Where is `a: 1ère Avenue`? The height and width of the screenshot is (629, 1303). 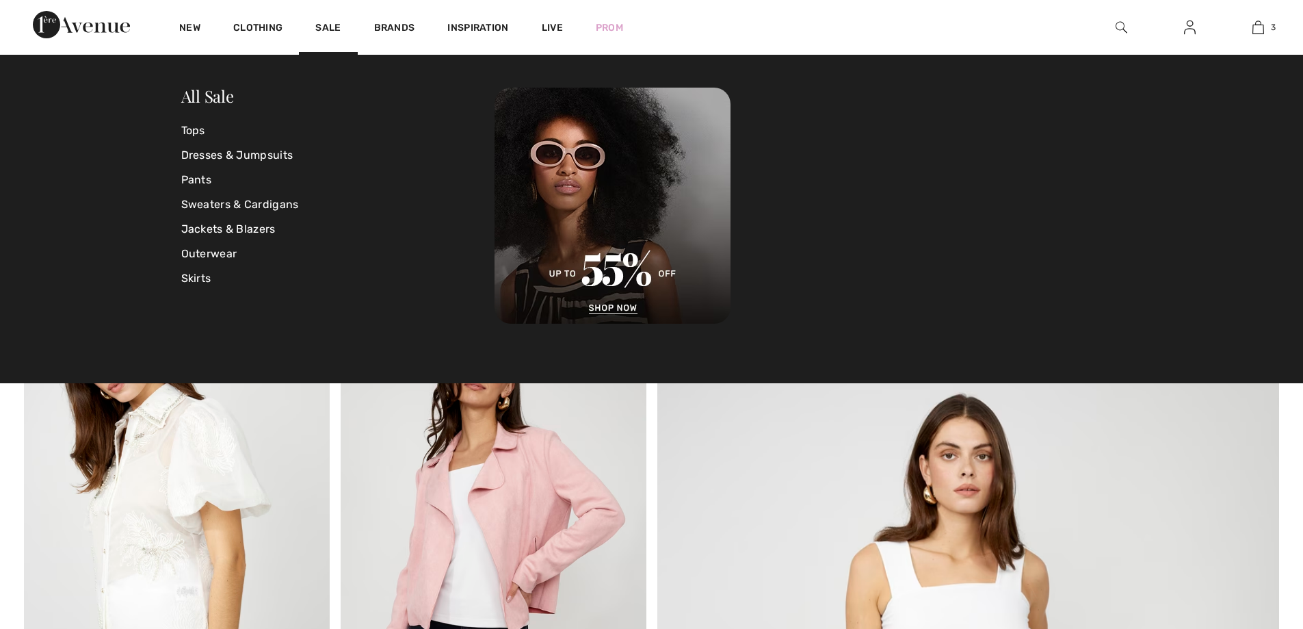
a: 1ère Avenue is located at coordinates (81, 25).